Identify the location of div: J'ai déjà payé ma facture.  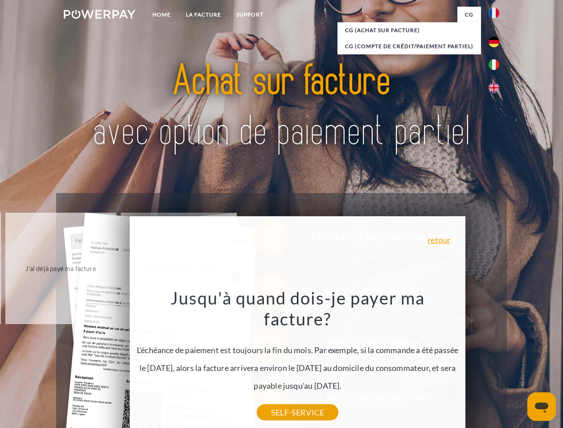
(61, 268).